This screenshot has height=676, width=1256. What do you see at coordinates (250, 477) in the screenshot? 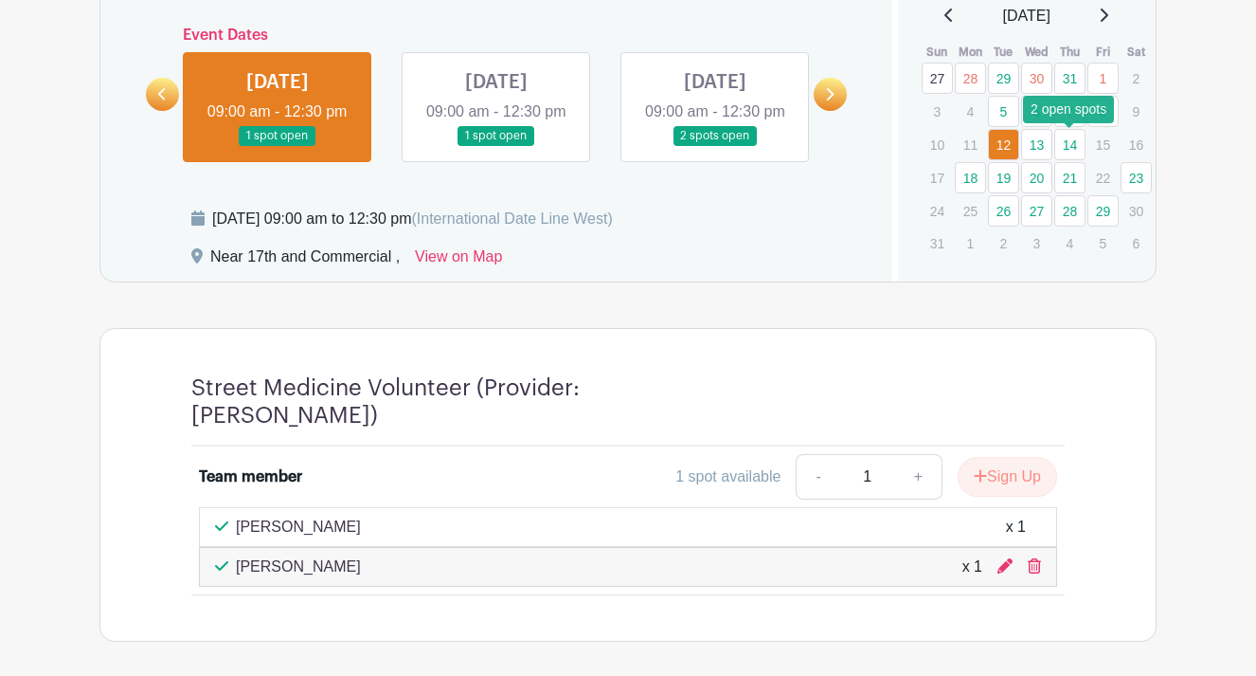
I see `div: Team member` at bounding box center [250, 477].